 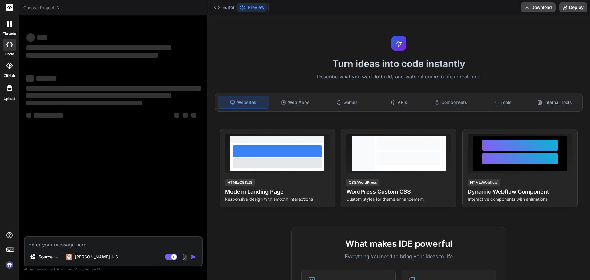 What do you see at coordinates (9, 76) in the screenshot?
I see `label: GitHub` at bounding box center [9, 76].